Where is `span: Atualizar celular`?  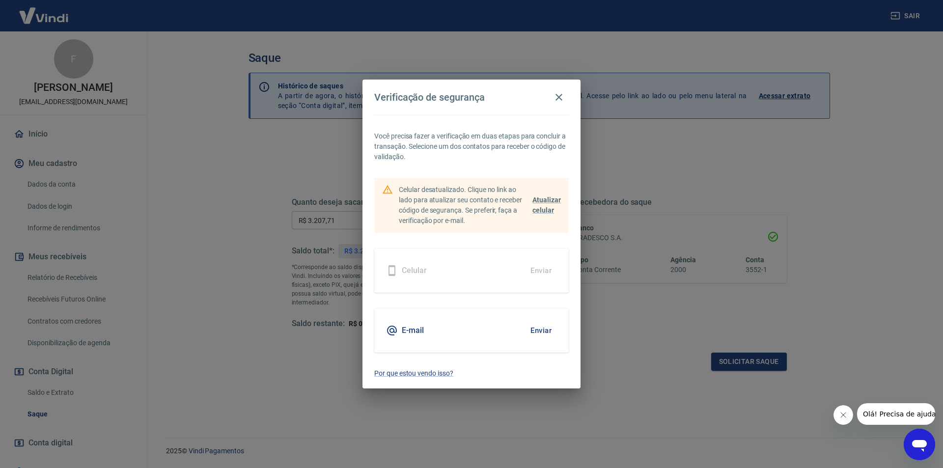 span: Atualizar celular is located at coordinates (546, 205).